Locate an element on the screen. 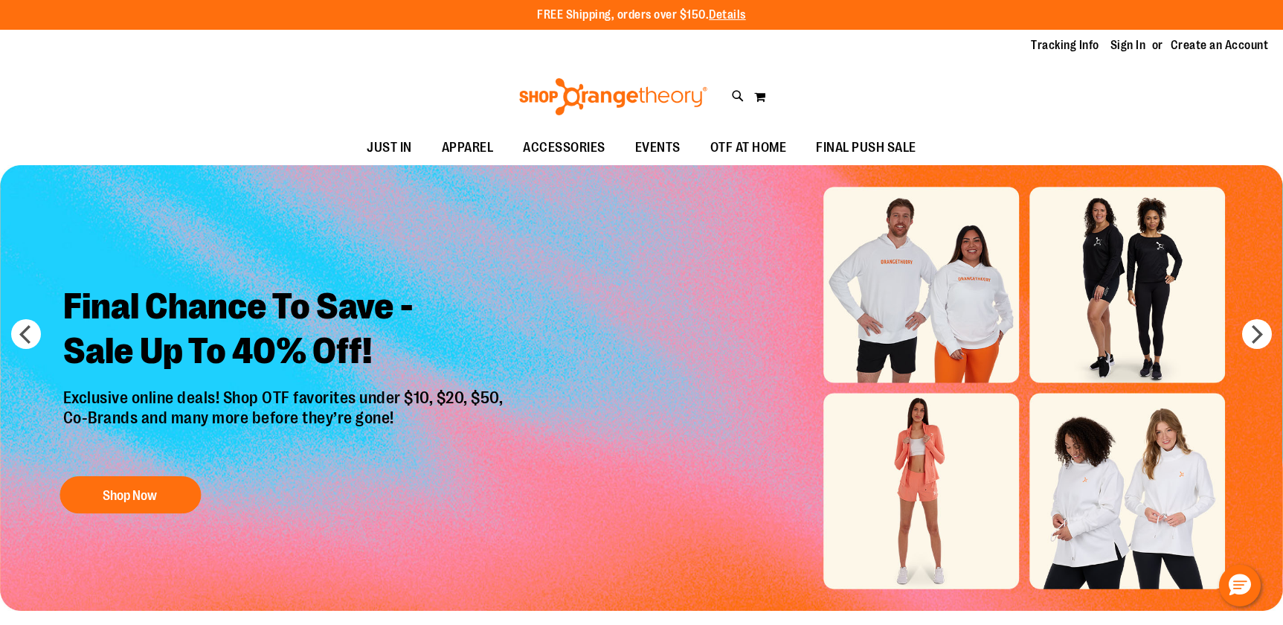 The image size is (1283, 625). button: next is located at coordinates (1257, 334).